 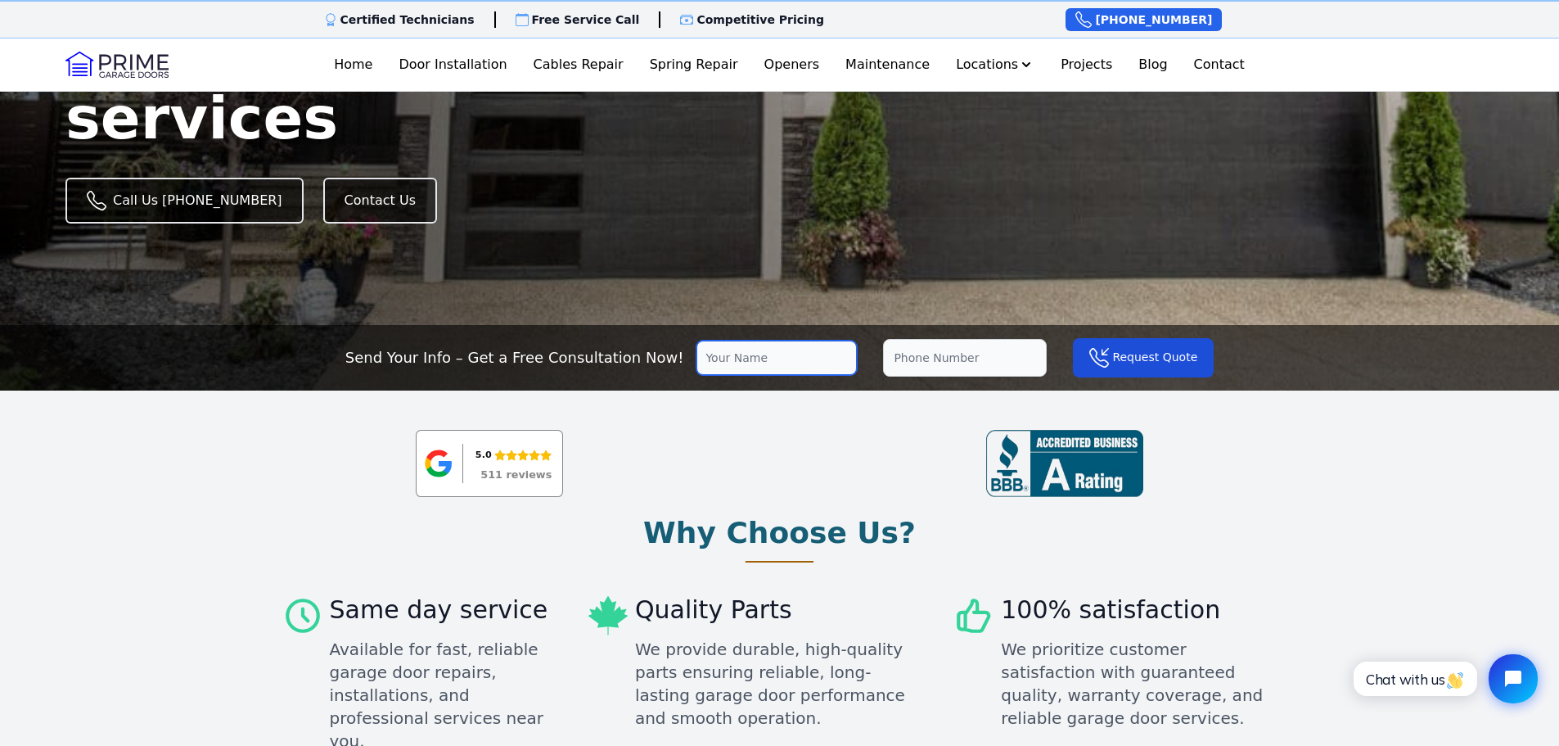 I want to click on div: We prioritize customer satisfaction with guaranteed quality, warranty coverage, and reliable gara..., so click(x=1138, y=683).